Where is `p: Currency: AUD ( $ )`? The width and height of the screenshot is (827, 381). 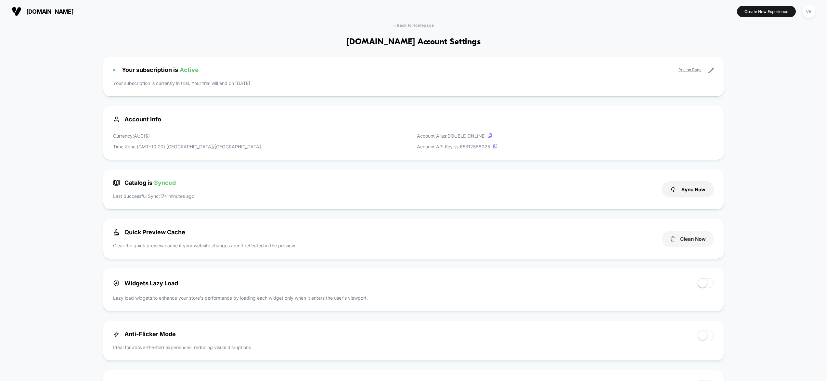
p: Currency: AUD ( $ ) is located at coordinates (187, 136).